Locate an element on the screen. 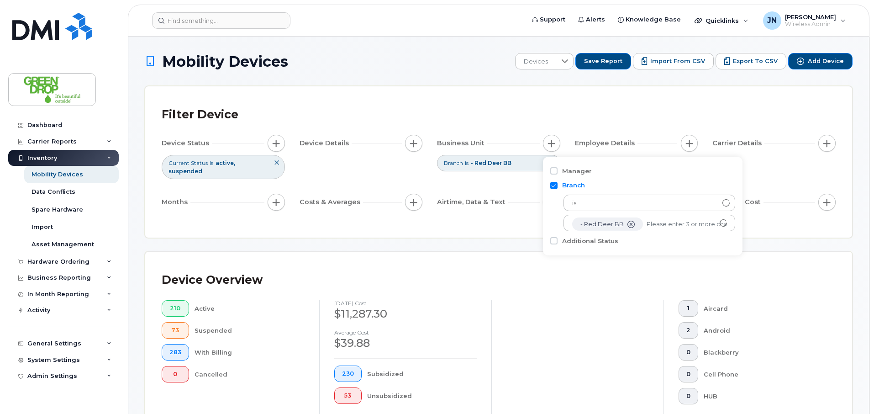 This screenshot has width=874, height=414. div: $11,287.30 is located at coordinates (406, 314).